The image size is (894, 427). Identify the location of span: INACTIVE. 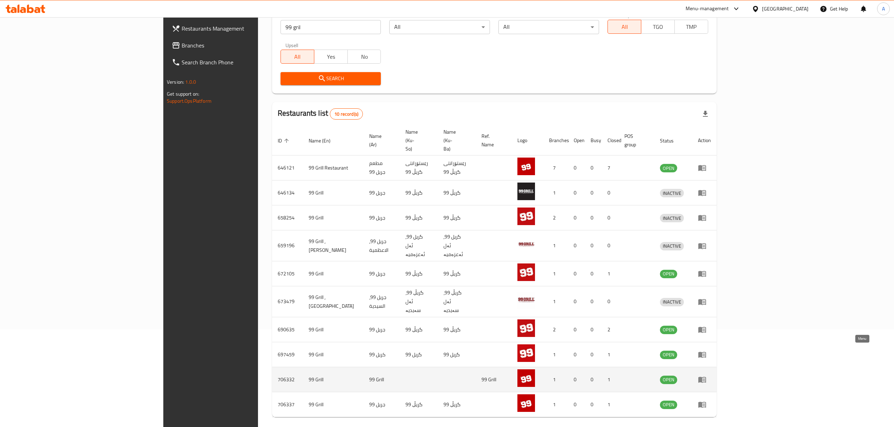
(672, 302).